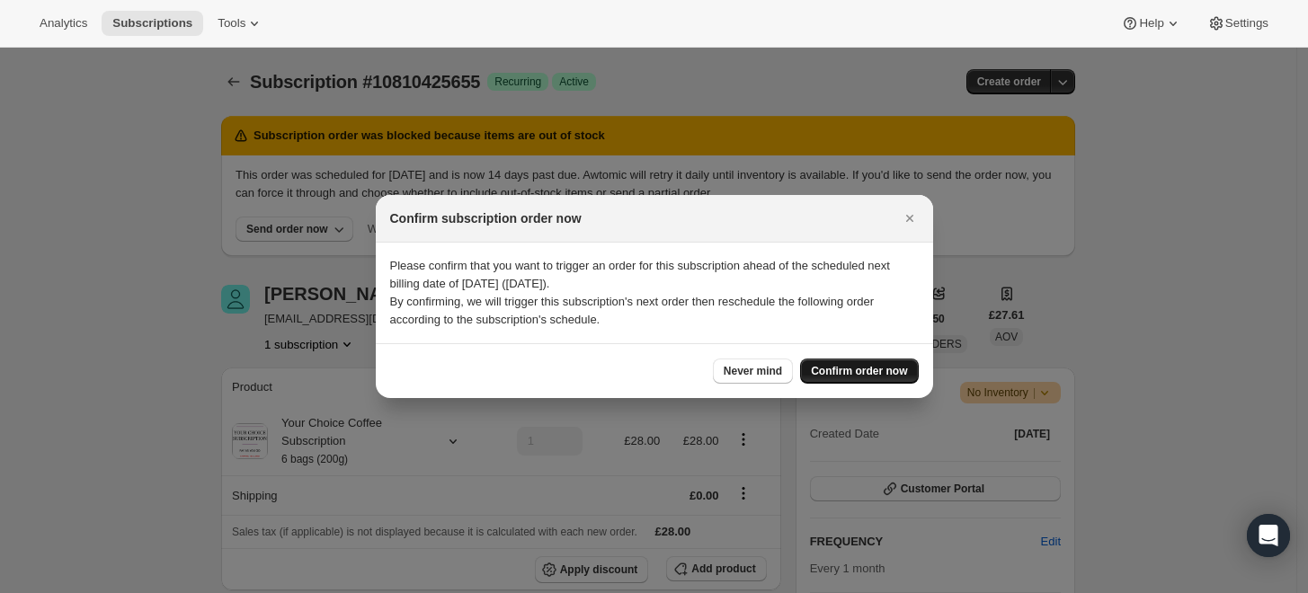 This screenshot has width=1308, height=593. I want to click on button: Confirm order now, so click(858, 371).